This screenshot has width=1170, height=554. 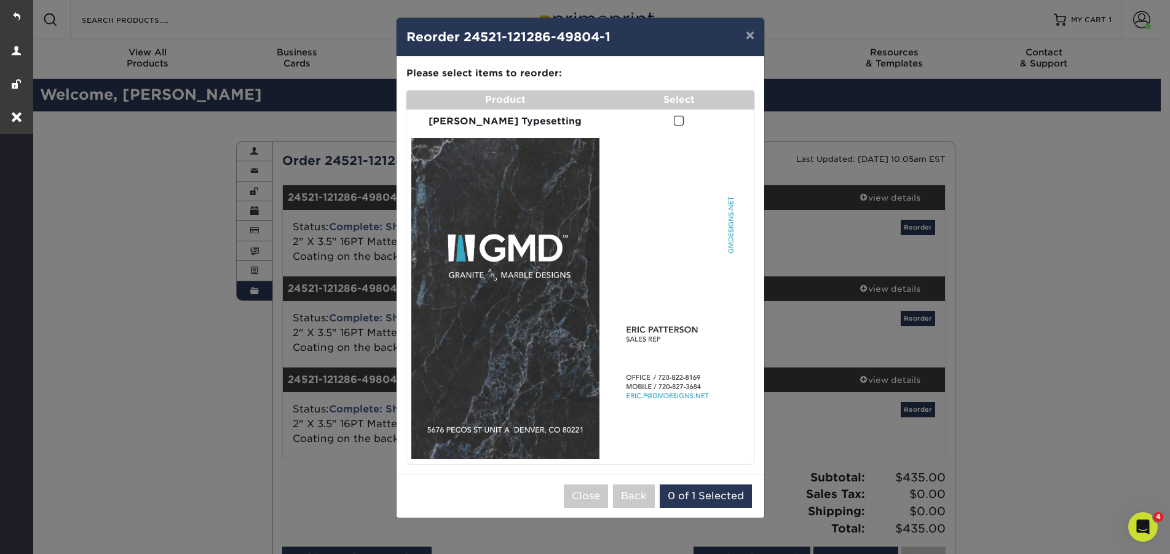 What do you see at coordinates (1159, 517) in the screenshot?
I see `span: 4` at bounding box center [1159, 517].